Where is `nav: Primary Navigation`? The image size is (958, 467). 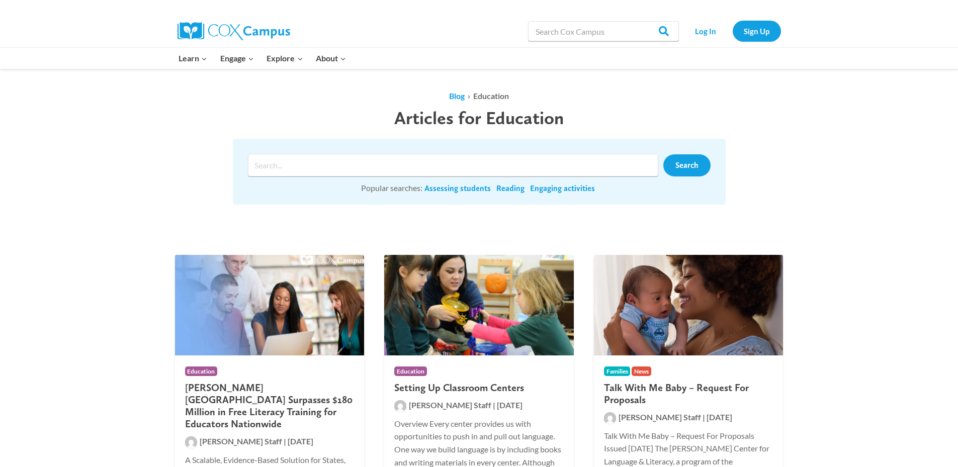
nav: Primary Navigation is located at coordinates (262, 58).